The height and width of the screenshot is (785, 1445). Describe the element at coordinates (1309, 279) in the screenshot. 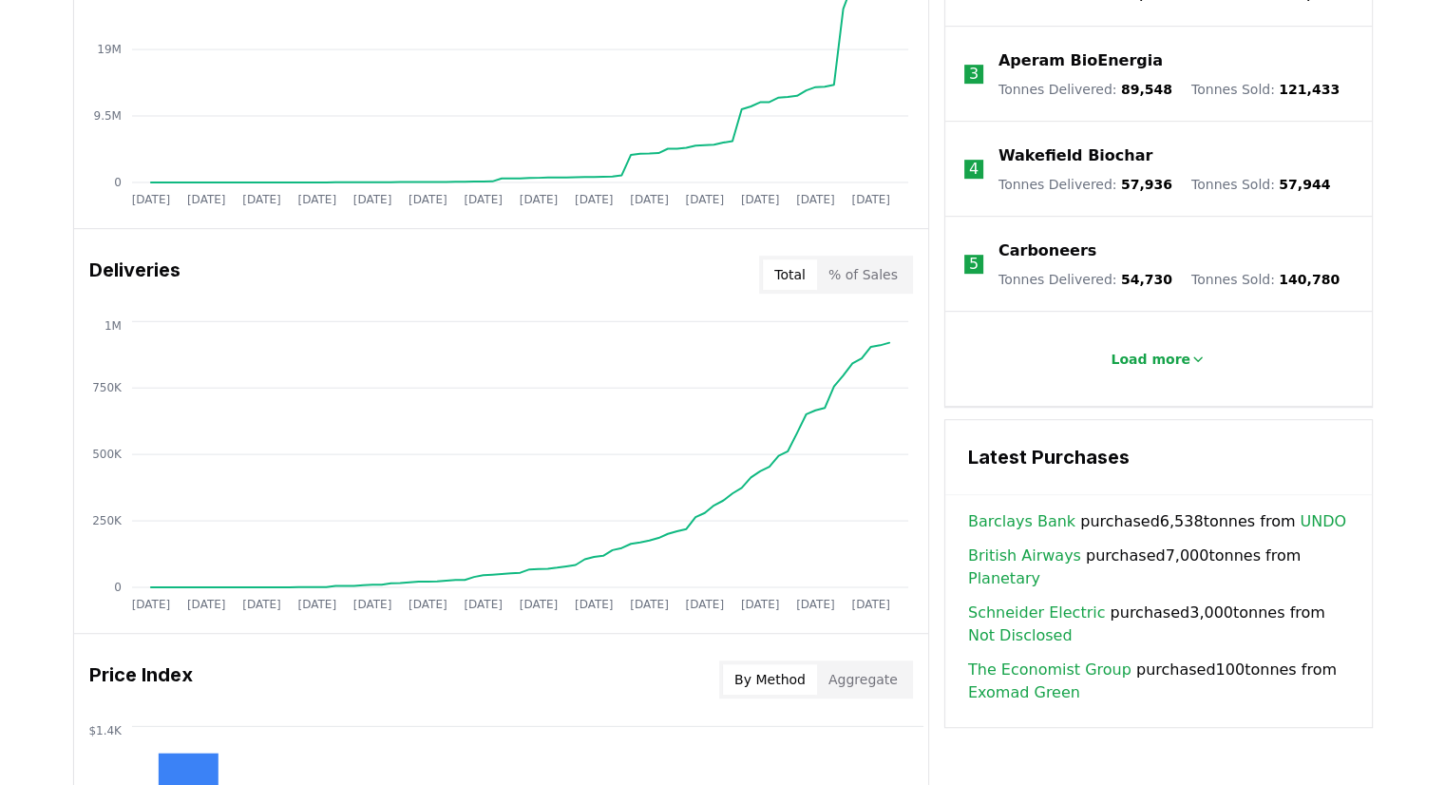

I see `span: 140,780` at that location.